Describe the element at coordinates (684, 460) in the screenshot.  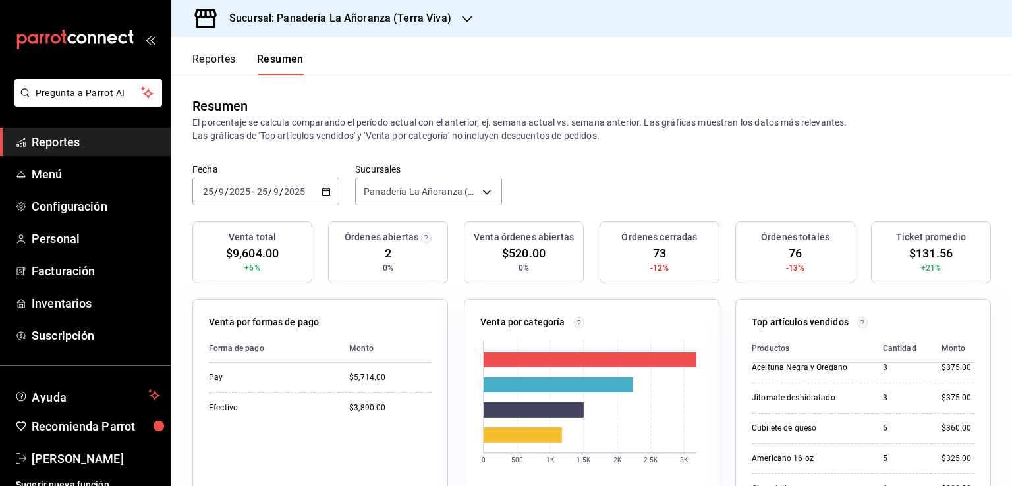
I see `text: 3K` at that location.